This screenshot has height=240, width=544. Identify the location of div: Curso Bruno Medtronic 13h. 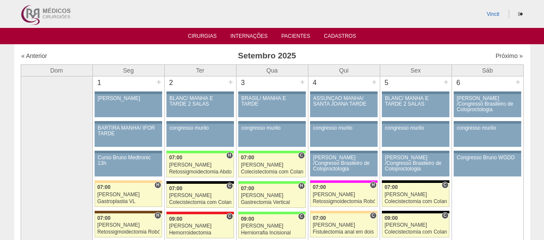
(128, 161).